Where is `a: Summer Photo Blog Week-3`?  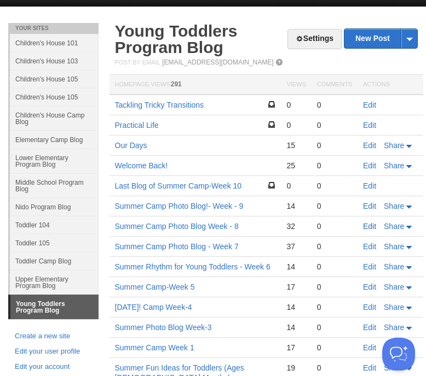
a: Summer Photo Blog Week-3 is located at coordinates (163, 328).